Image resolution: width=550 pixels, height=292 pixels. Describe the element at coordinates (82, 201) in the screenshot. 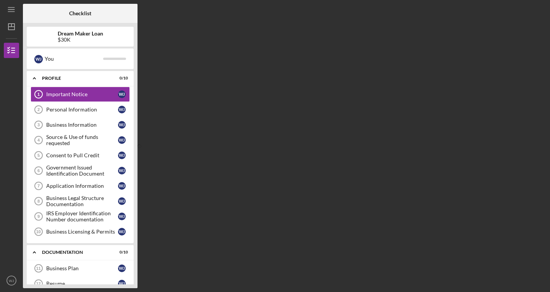

I see `div: Business Legal Structure Documentation` at that location.